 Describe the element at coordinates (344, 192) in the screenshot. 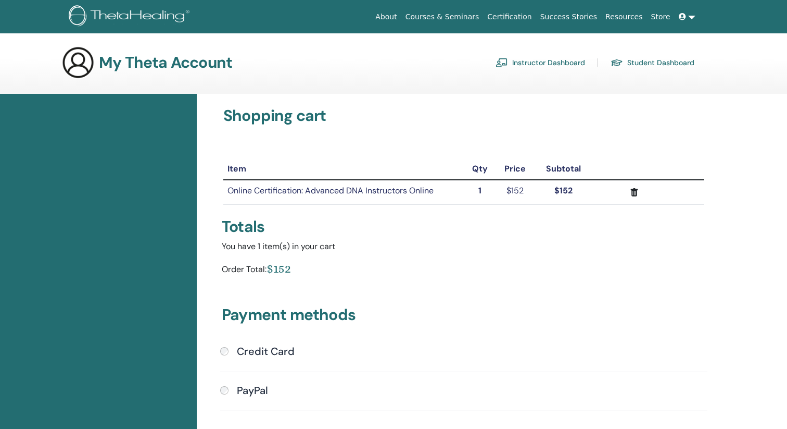

I see `td: Online Certification: Advanced DNA Instructors Online` at that location.